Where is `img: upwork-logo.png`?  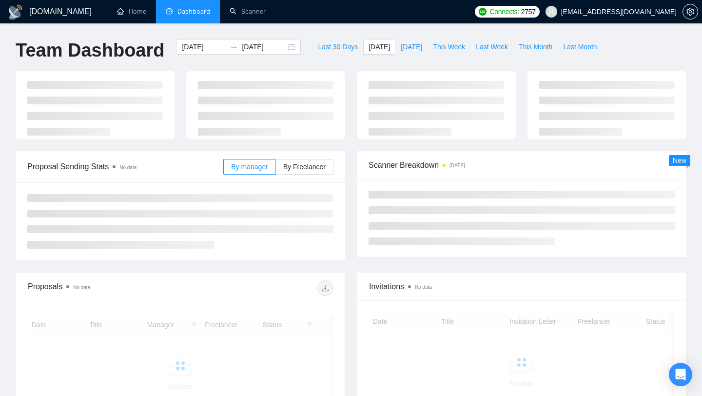
img: upwork-logo.png is located at coordinates (483, 12).